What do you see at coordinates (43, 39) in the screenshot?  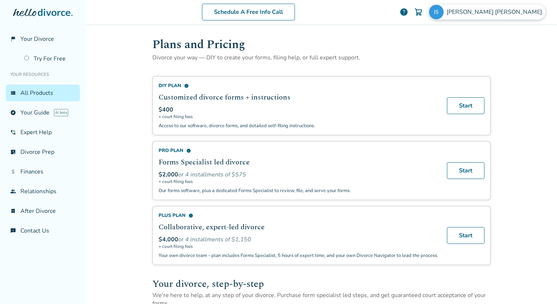 I see `a: flag_2Your Divorce` at bounding box center [43, 39].